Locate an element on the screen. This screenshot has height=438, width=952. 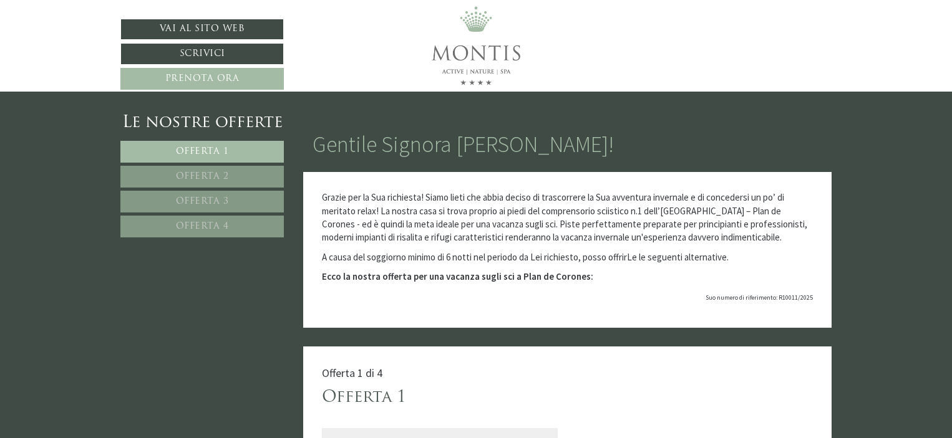
div: Le nostre offerte is located at coordinates (202, 123).